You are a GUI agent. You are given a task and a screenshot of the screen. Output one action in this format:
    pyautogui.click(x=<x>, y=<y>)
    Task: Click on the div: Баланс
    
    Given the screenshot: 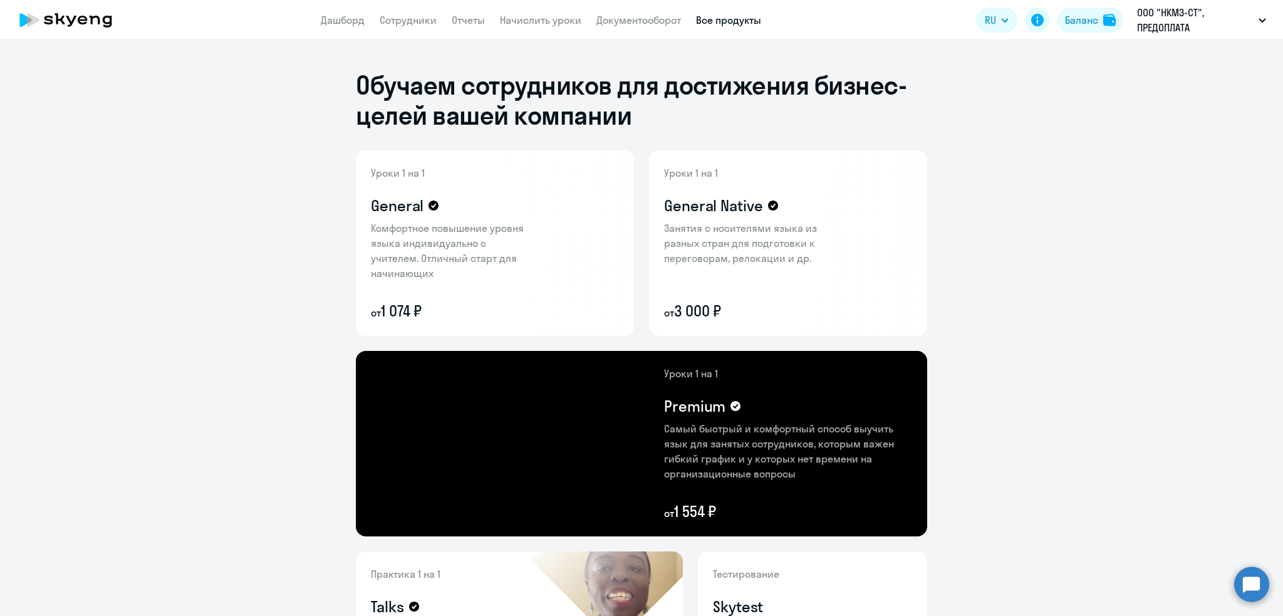 What is the action you would take?
    pyautogui.click(x=1081, y=20)
    